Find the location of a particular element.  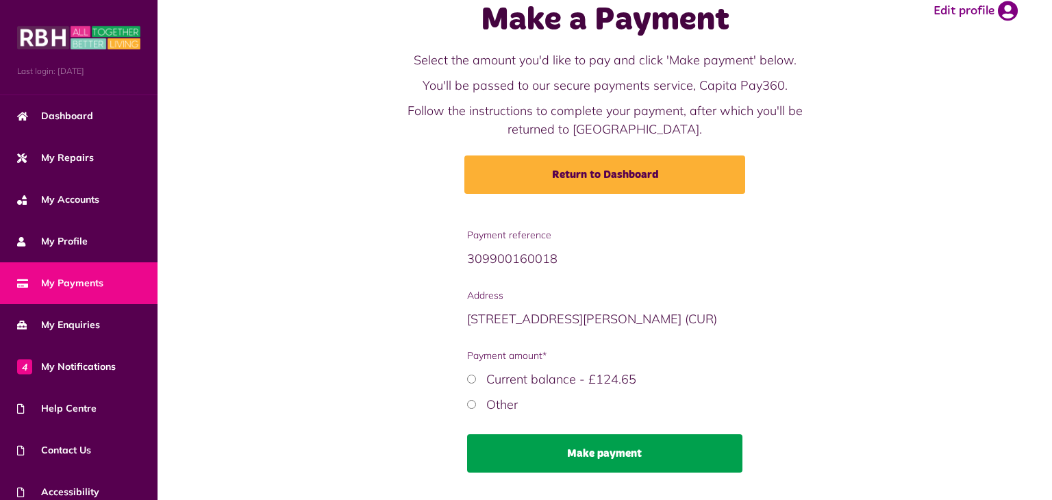

span: My Accounts is located at coordinates (58, 199).